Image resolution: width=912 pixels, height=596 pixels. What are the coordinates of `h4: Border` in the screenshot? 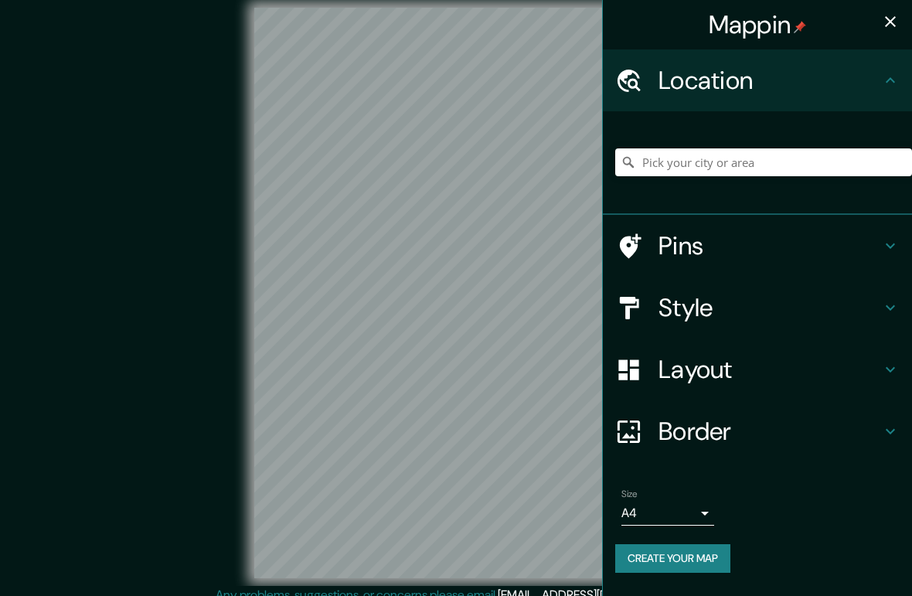 It's located at (770, 431).